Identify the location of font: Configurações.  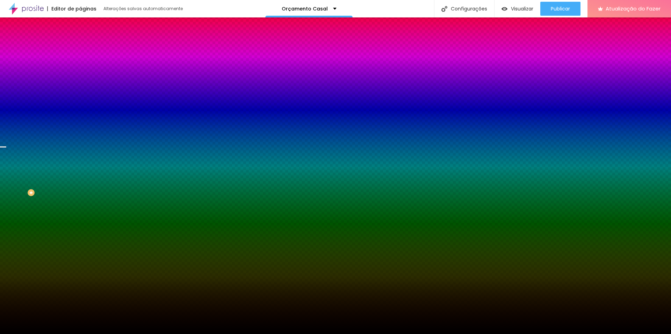
(469, 9).